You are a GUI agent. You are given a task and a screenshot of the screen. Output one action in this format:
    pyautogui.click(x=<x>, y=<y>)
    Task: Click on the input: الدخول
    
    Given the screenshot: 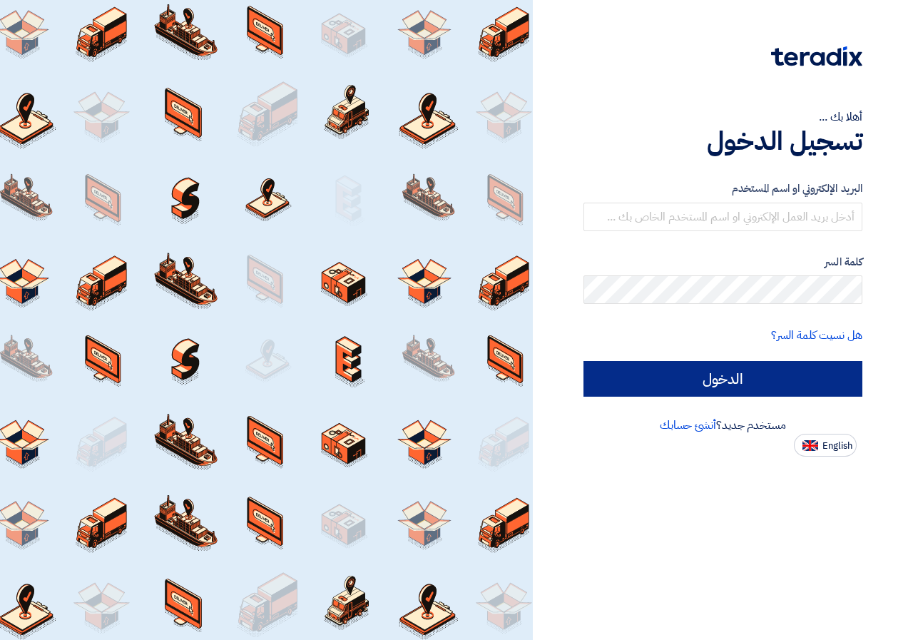 What is the action you would take?
    pyautogui.click(x=722, y=379)
    